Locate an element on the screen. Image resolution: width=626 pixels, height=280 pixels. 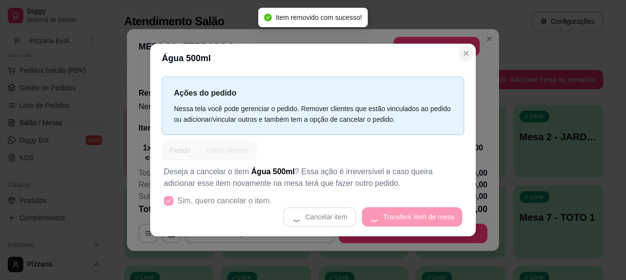
div: Nessa tela você pode gerenciar o pedido. Remover clientes que estão vinculados ao pedido ou adici... is located at coordinates (313, 114).